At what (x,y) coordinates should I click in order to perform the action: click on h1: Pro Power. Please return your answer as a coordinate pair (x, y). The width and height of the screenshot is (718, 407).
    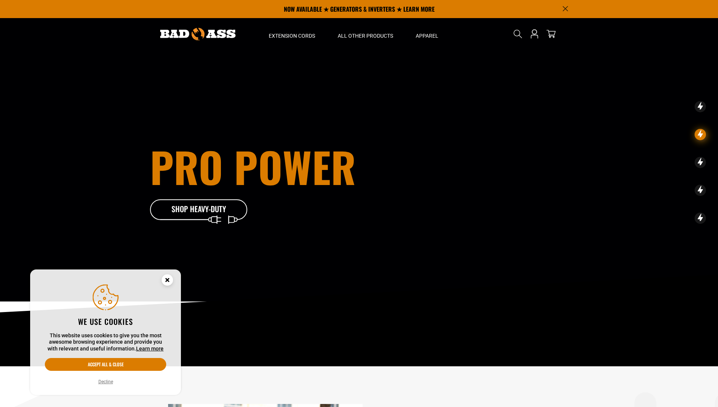
    Looking at the image, I should click on (275, 166).